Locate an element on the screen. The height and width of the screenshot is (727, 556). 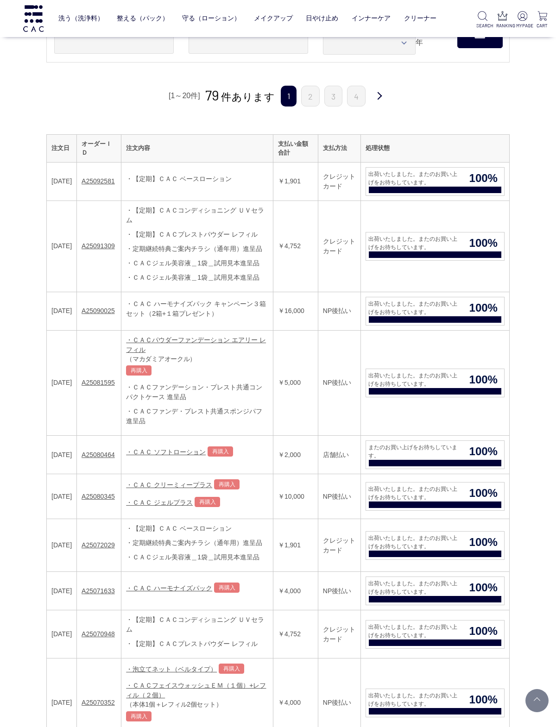
a: ・ＣＡＣ ジェルプラス is located at coordinates (159, 503).